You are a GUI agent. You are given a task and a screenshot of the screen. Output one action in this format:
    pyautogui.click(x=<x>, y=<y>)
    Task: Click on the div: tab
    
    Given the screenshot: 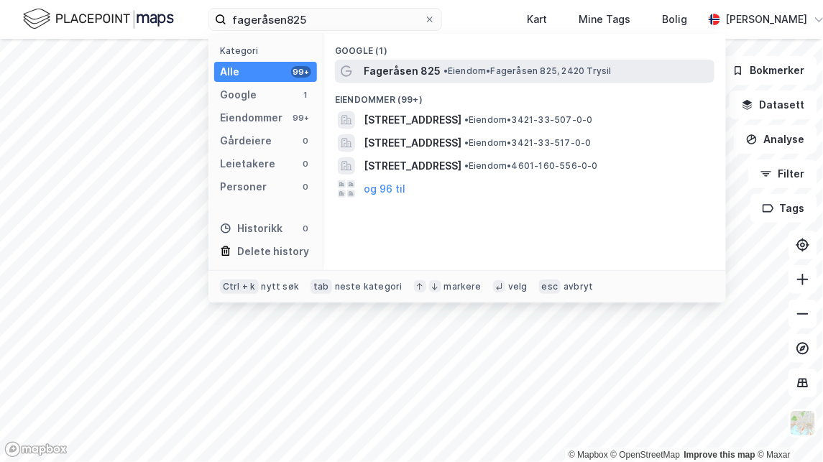 What is the action you would take?
    pyautogui.click(x=321, y=287)
    